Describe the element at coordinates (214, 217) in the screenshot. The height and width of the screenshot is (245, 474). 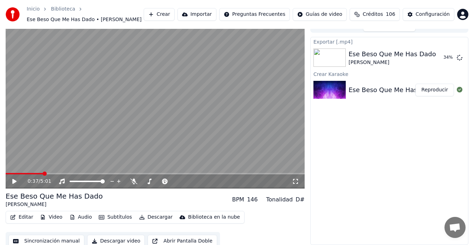
I see `div: Biblioteca en la nube` at that location.